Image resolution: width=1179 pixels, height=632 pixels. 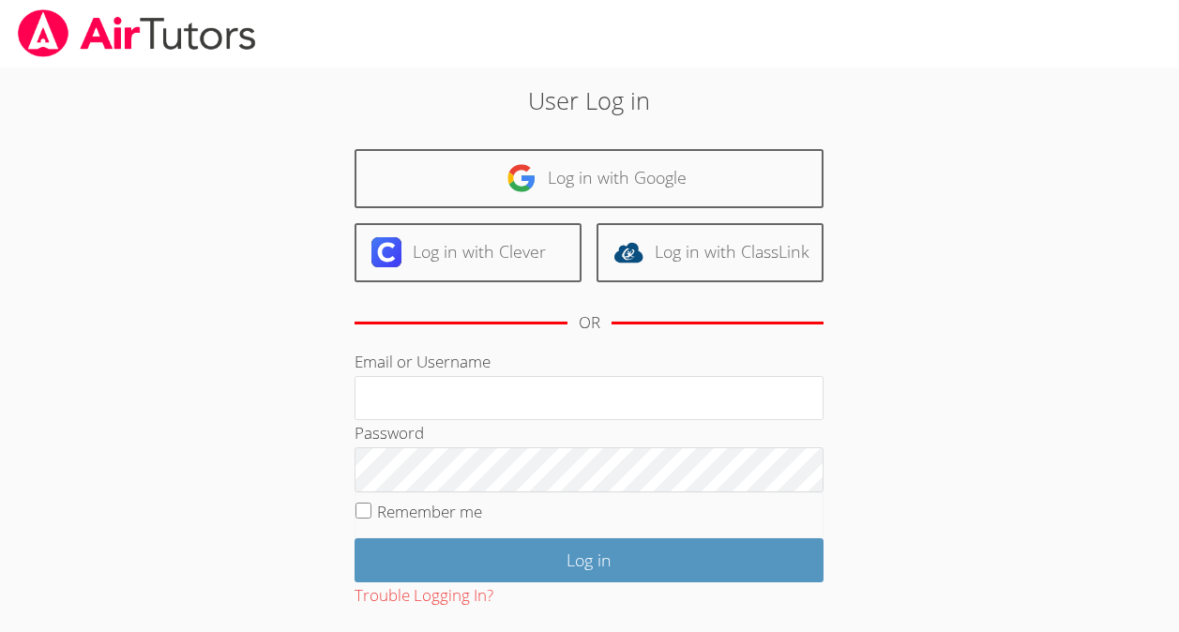 What do you see at coordinates (628, 252) in the screenshot?
I see `img: classlink-logo-d6bb404cc1216ec64c9a2012d9dc4662098be43eaf13dc465df04b49fa7ab582.svg` at bounding box center [628, 252].